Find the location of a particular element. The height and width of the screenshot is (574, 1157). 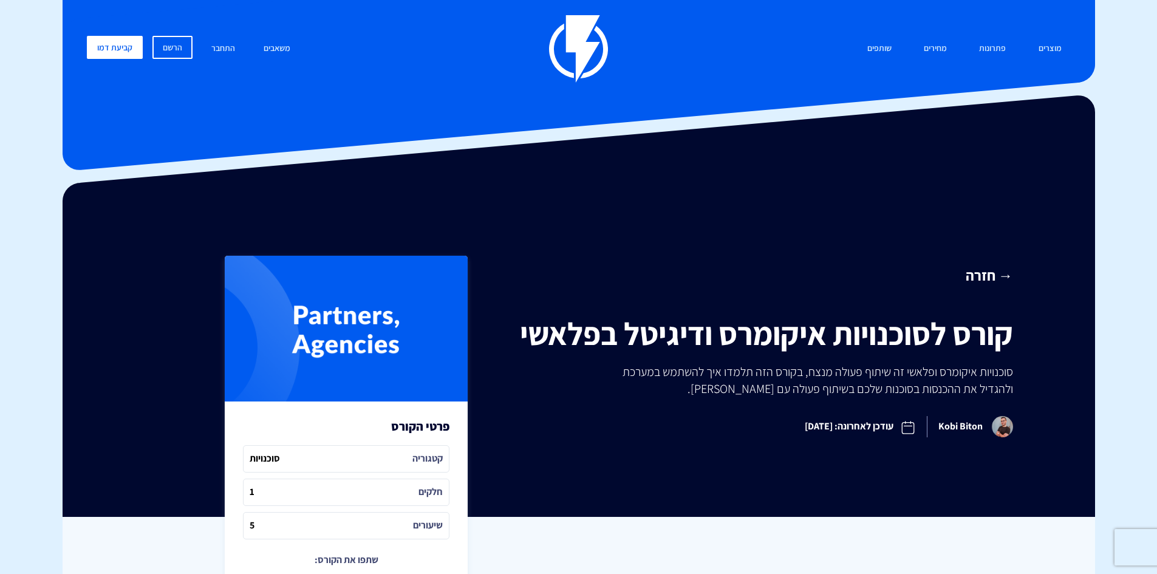

a: פתרונות is located at coordinates (992, 49).